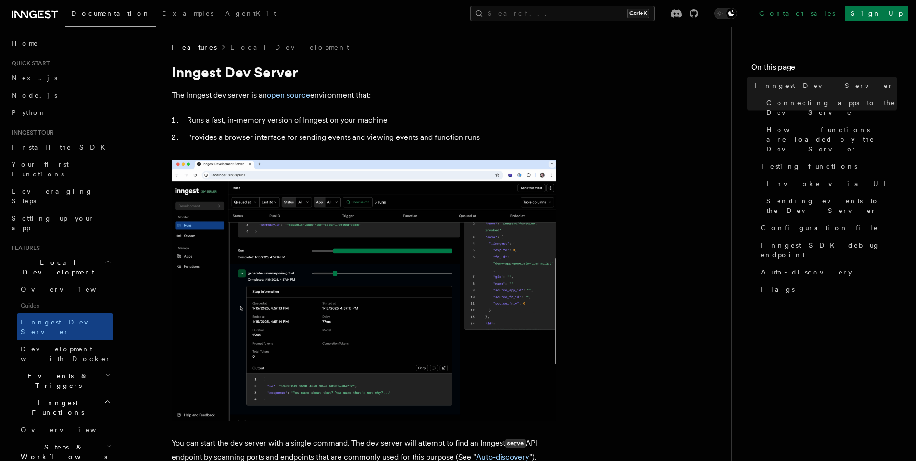  Describe the element at coordinates (56, 408) in the screenshot. I see `span: Inngest Functions` at that location.